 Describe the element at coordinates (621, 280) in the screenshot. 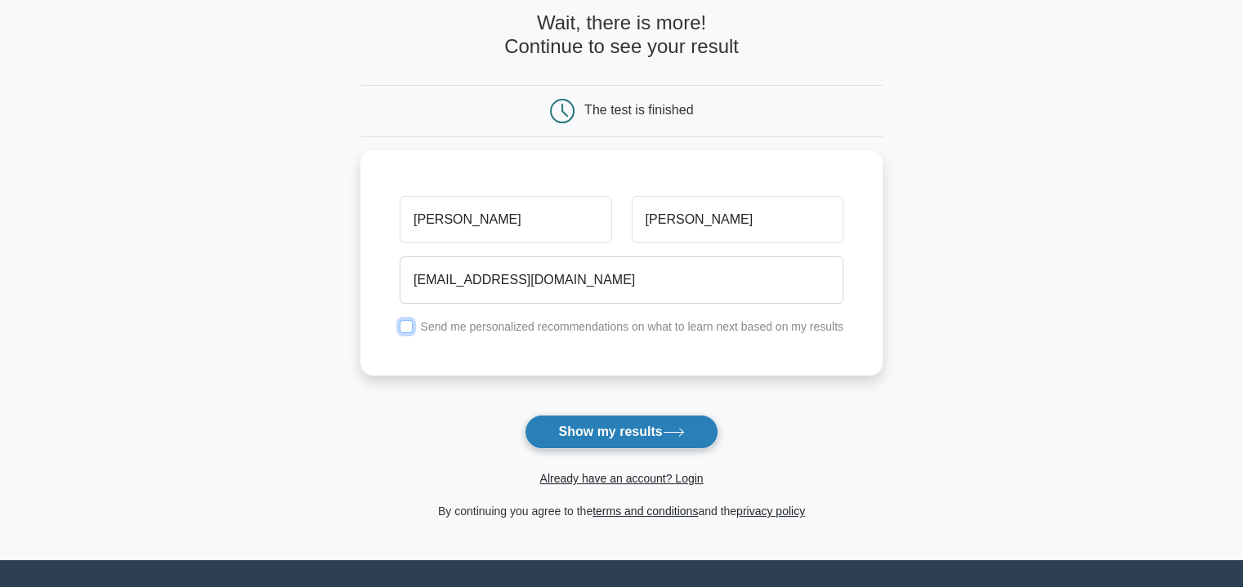

I see `input: Email` at that location.